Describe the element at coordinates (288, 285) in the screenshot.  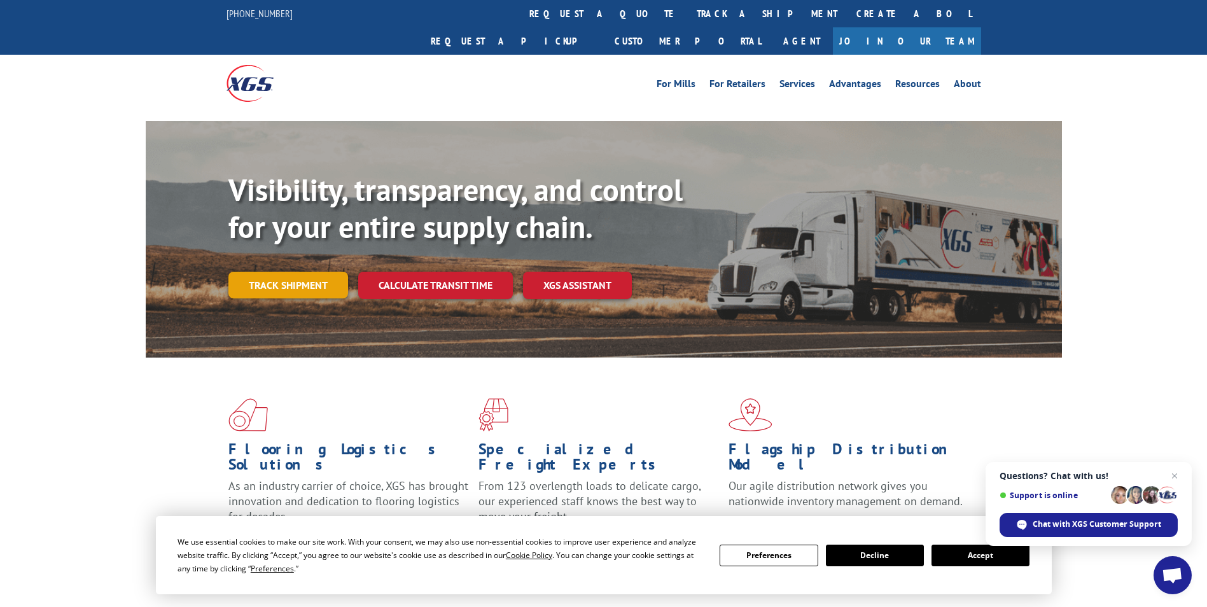
I see `a: Track shipment` at that location.